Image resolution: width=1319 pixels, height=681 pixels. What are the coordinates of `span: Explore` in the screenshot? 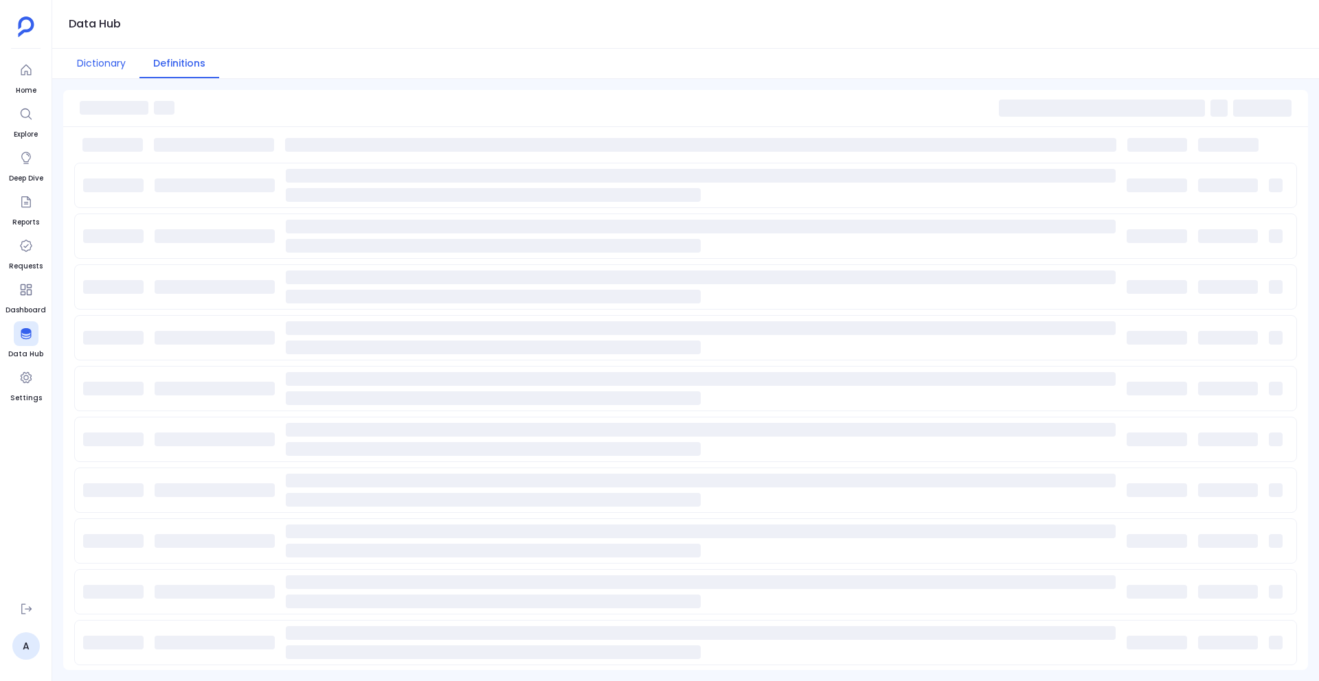 It's located at (26, 135).